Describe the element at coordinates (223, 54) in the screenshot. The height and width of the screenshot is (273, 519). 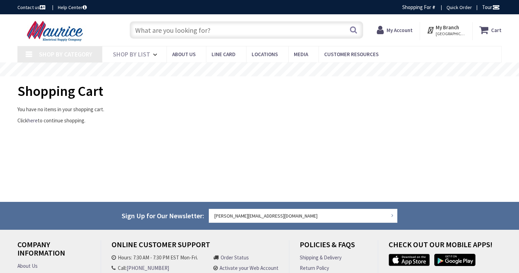
I see `span: Line Card` at that location.